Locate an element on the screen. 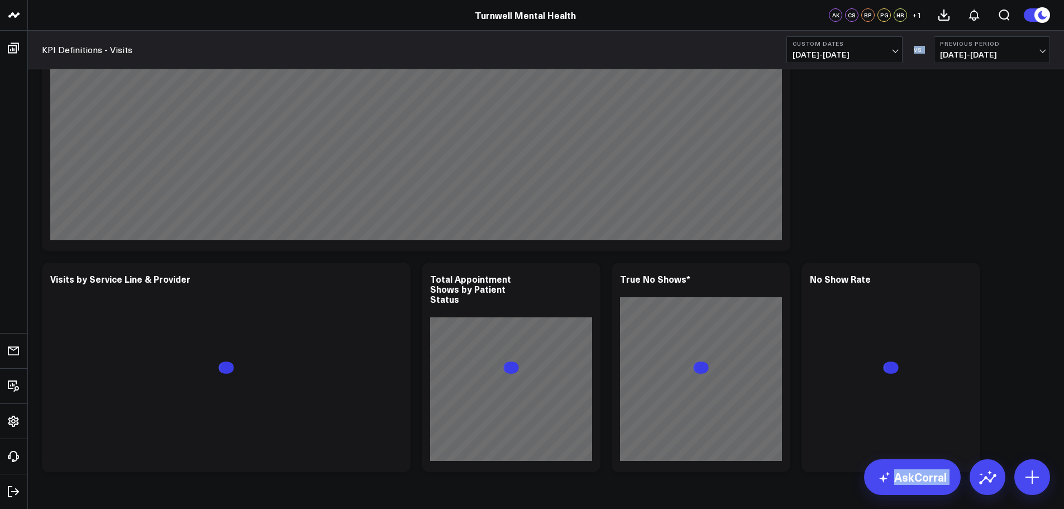 Image resolution: width=1064 pixels, height=509 pixels. div: BP is located at coordinates (868, 15).